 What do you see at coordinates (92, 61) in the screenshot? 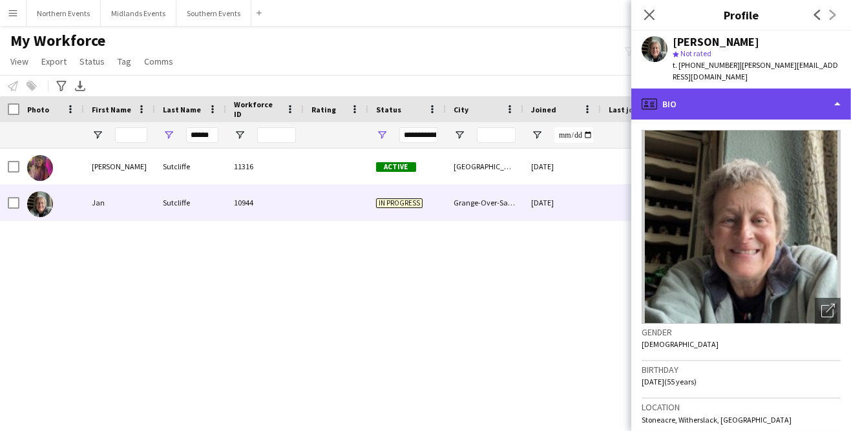
I see `a: Status` at bounding box center [92, 61].